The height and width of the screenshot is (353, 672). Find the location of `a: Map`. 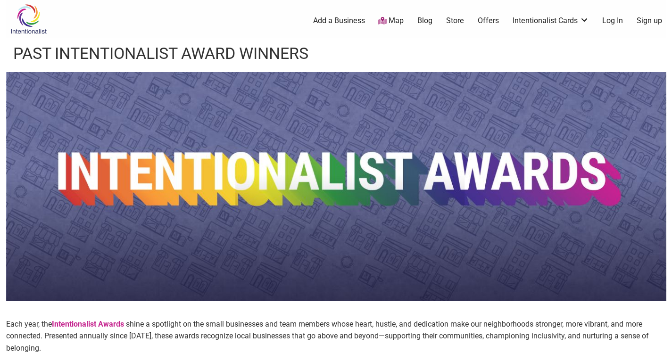

a: Map is located at coordinates (391, 21).